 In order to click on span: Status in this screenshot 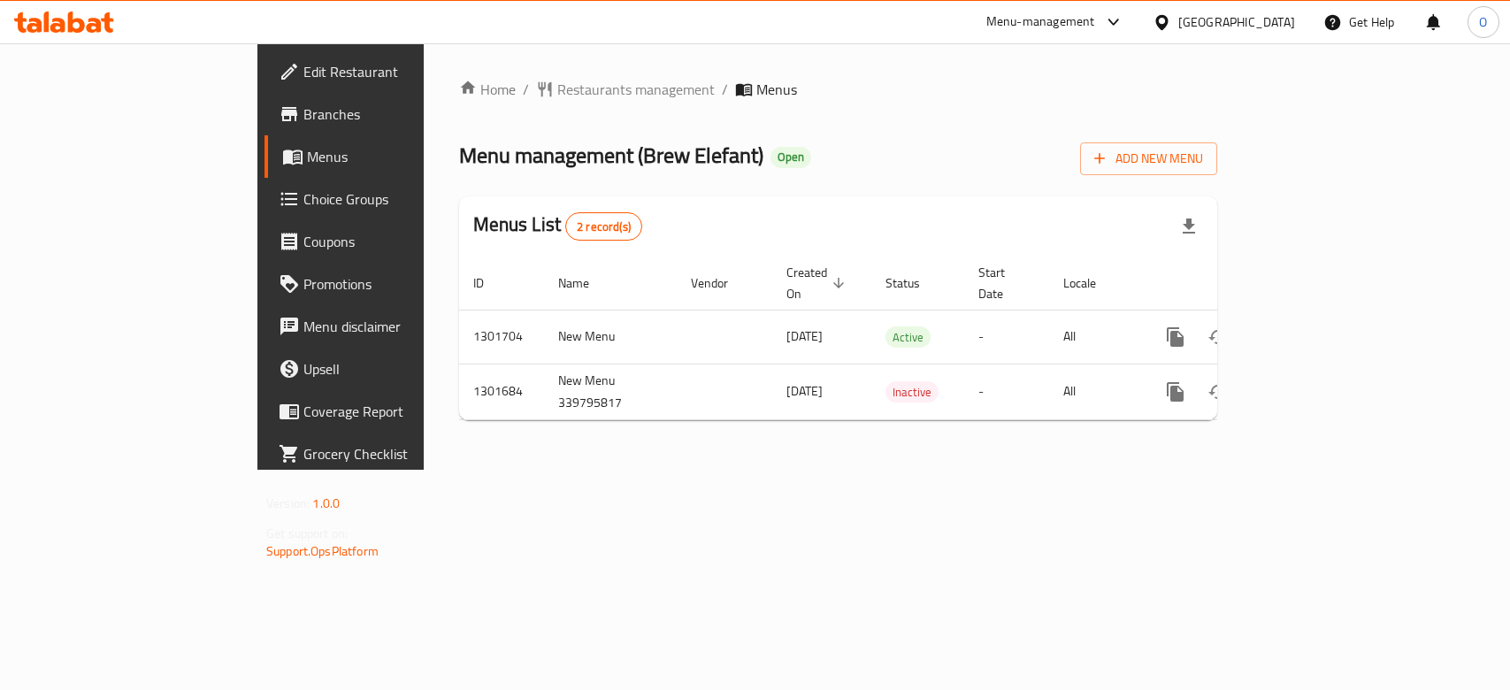, I will do `click(914, 283)`.